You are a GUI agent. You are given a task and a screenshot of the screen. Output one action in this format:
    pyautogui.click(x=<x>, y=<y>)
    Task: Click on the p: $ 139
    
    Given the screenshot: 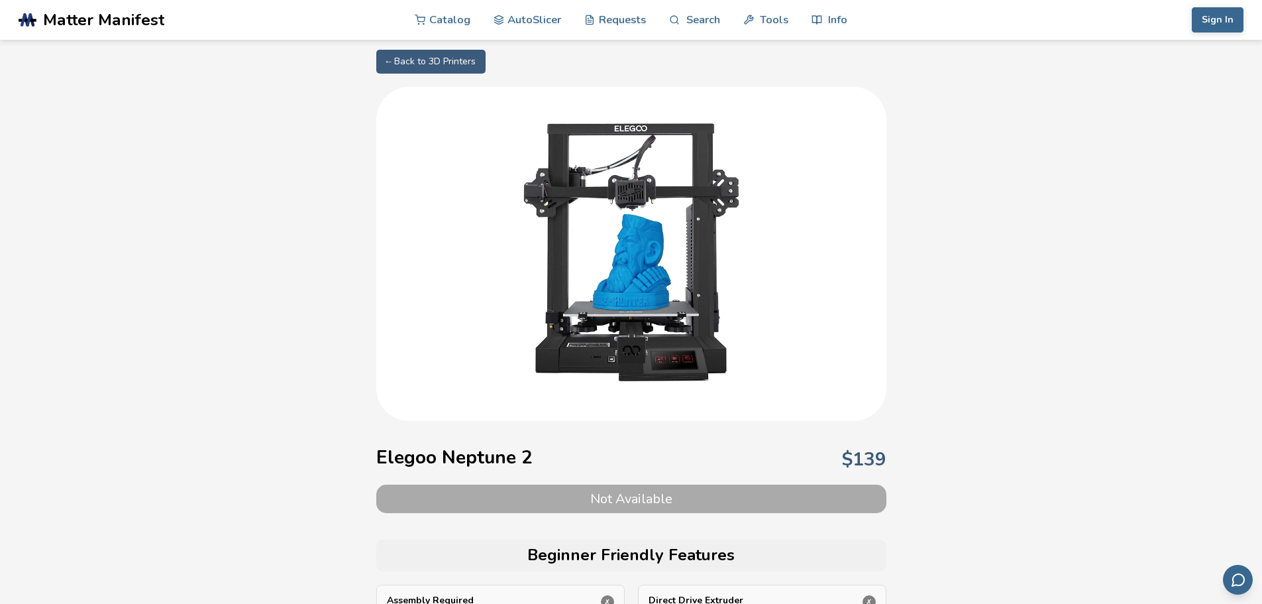 What is the action you would take?
    pyautogui.click(x=864, y=459)
    